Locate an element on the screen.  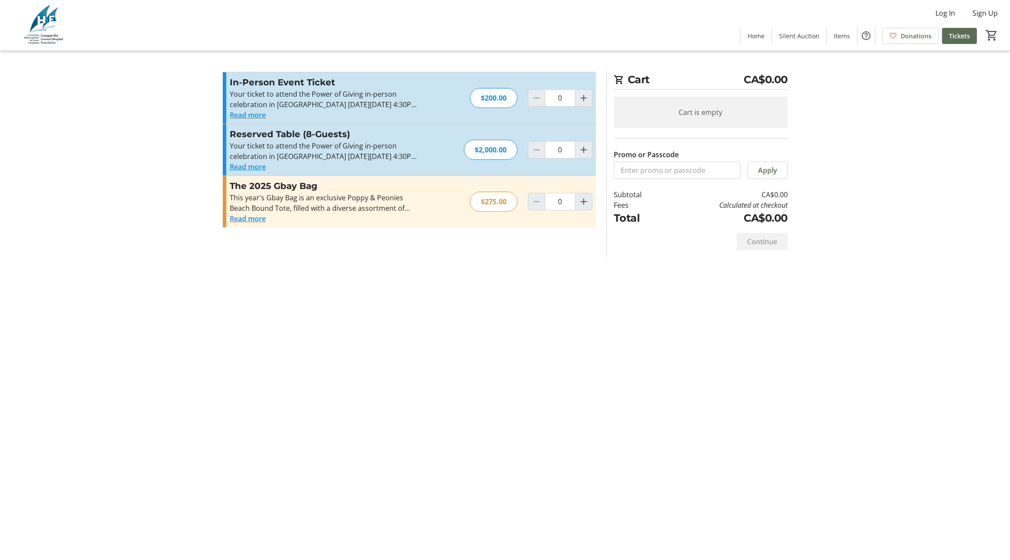
span: Apply is located at coordinates (767, 170).